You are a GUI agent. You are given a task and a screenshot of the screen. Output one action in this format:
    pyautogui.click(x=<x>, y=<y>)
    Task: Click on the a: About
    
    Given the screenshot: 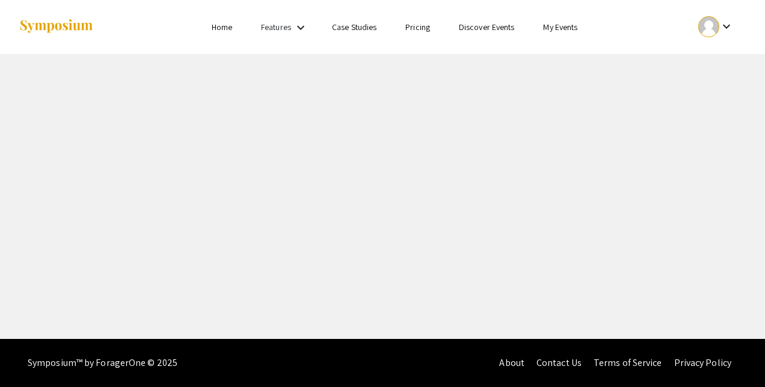 What is the action you would take?
    pyautogui.click(x=512, y=363)
    